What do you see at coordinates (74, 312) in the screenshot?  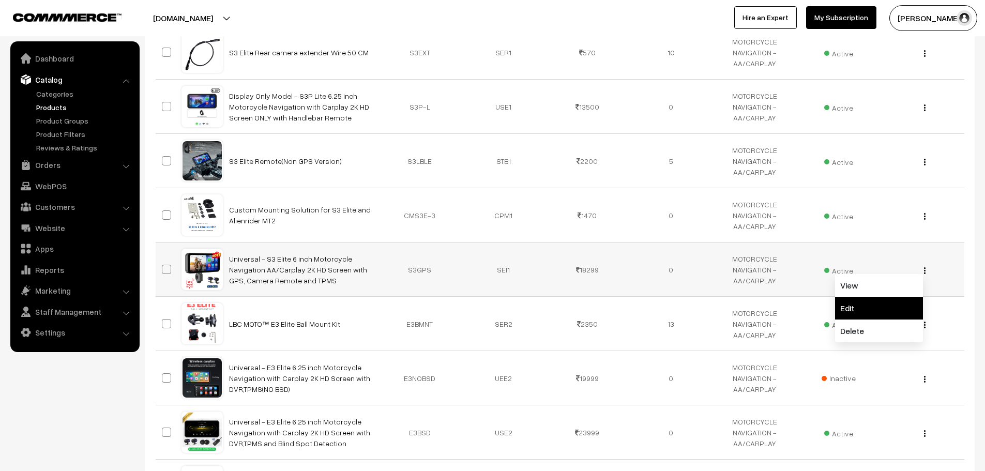 I see `a: Staff Management` at bounding box center [74, 312].